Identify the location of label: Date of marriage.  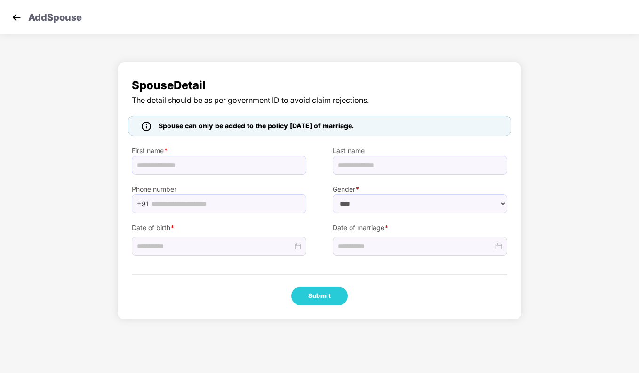
(419, 228).